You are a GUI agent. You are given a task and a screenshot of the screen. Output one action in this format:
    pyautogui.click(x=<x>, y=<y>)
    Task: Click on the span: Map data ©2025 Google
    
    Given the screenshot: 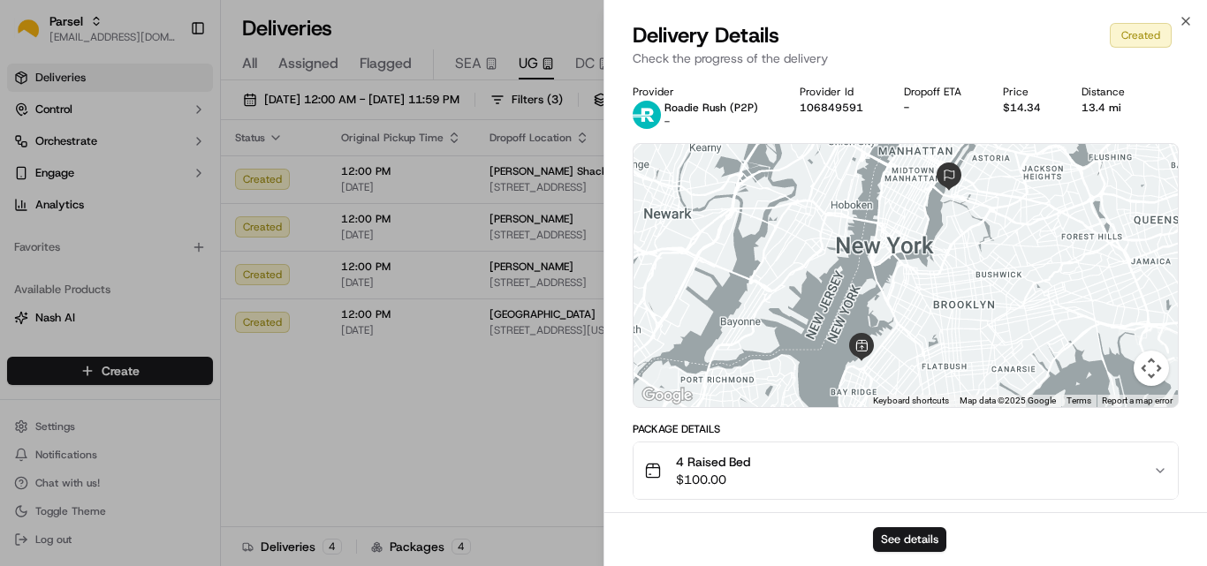 What is the action you would take?
    pyautogui.click(x=1007, y=400)
    